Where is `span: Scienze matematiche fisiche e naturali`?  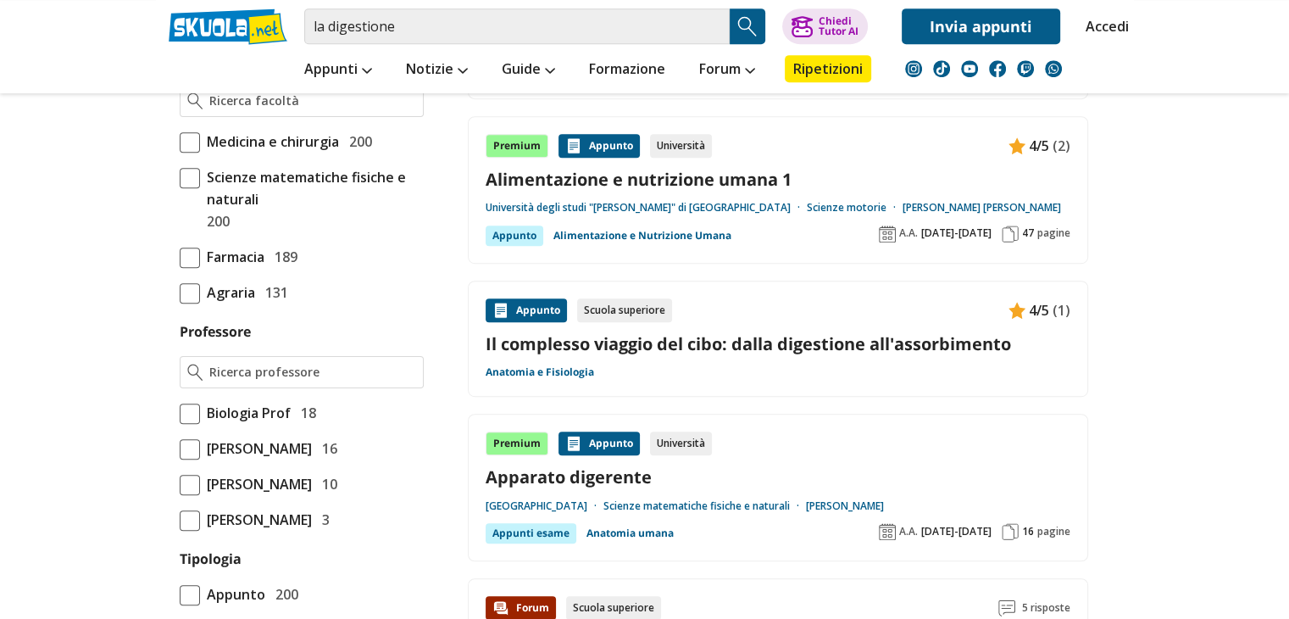
span: Scienze matematiche fisiche e naturali is located at coordinates (312, 188).